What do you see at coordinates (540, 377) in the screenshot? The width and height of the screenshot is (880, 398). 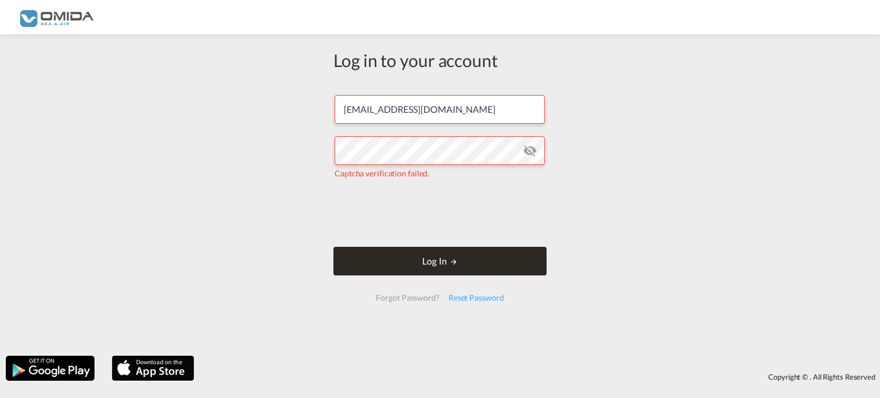 I see `div: Copyright © . All Rights Reserved` at bounding box center [540, 377].